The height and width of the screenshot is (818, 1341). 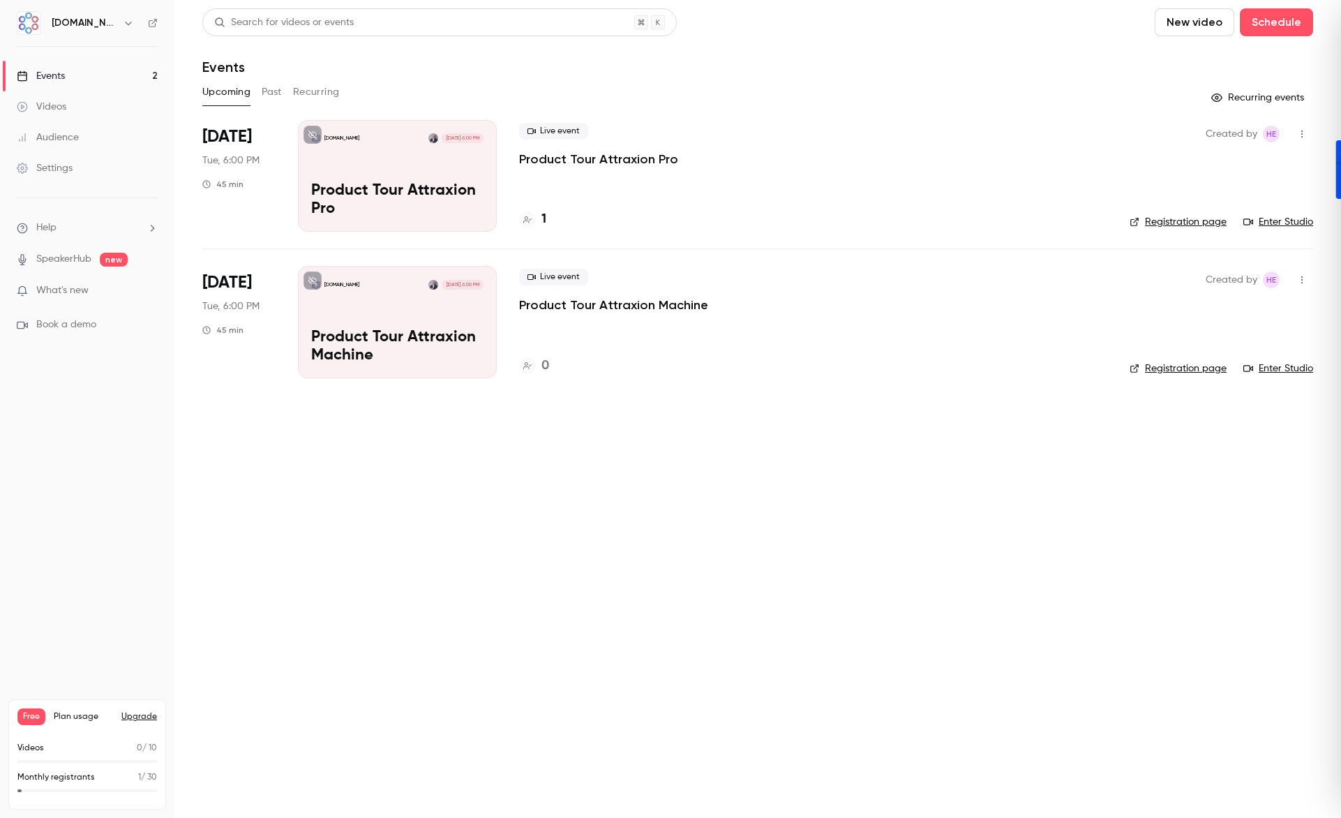 What do you see at coordinates (87, 227) in the screenshot?
I see `li: help-dropdown-opener` at bounding box center [87, 227].